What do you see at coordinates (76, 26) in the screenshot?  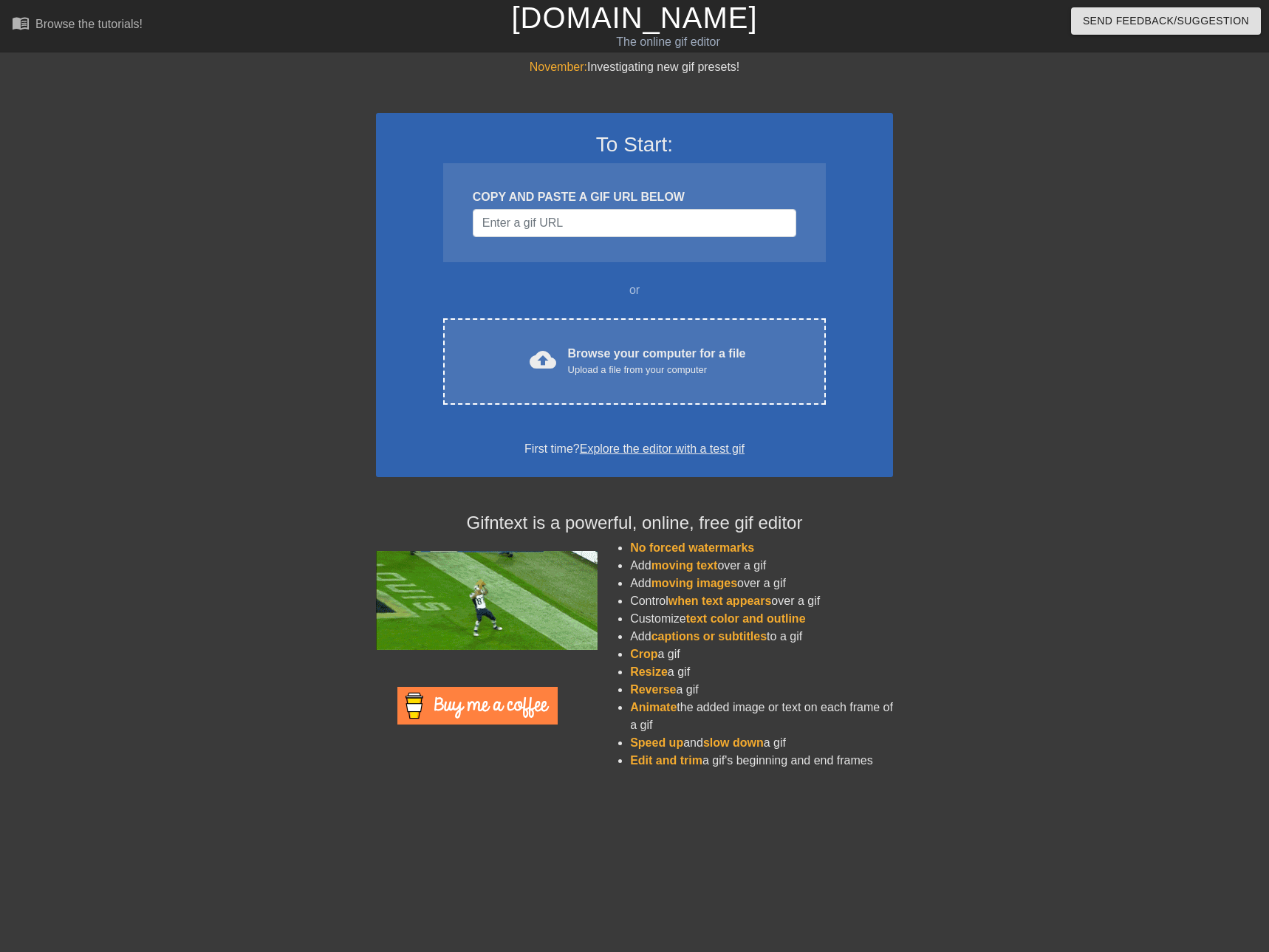 I see `a: Browse the tutorials!` at bounding box center [76, 26].